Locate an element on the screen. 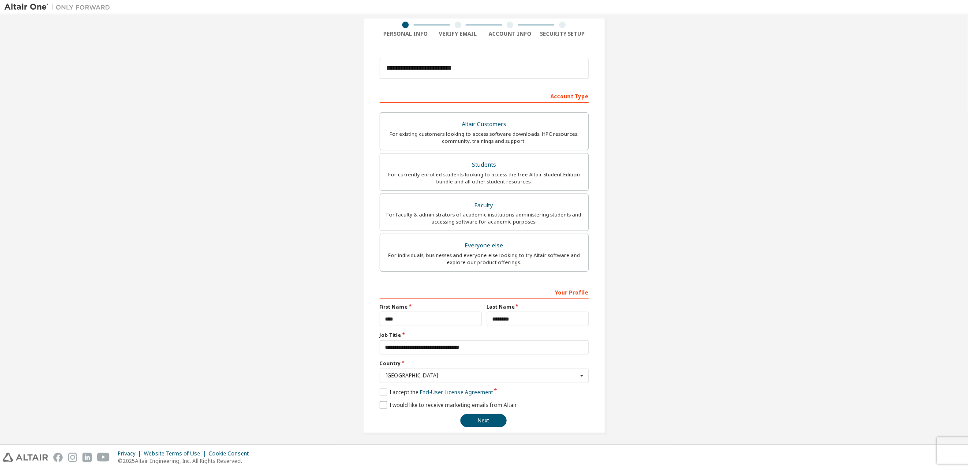 The width and height of the screenshot is (968, 470). div: Cookie Consent is located at coordinates (231, 454).